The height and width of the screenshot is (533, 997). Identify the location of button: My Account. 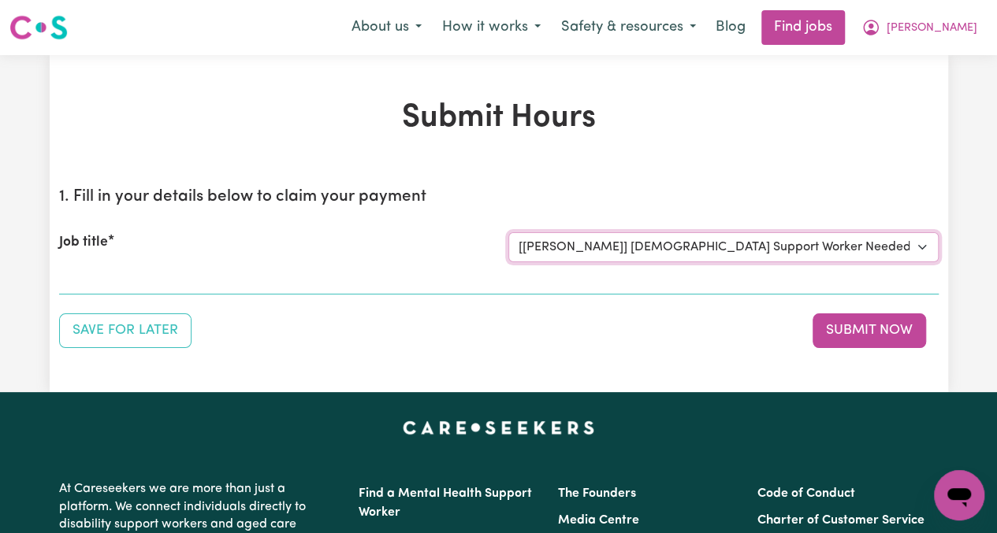
(919, 28).